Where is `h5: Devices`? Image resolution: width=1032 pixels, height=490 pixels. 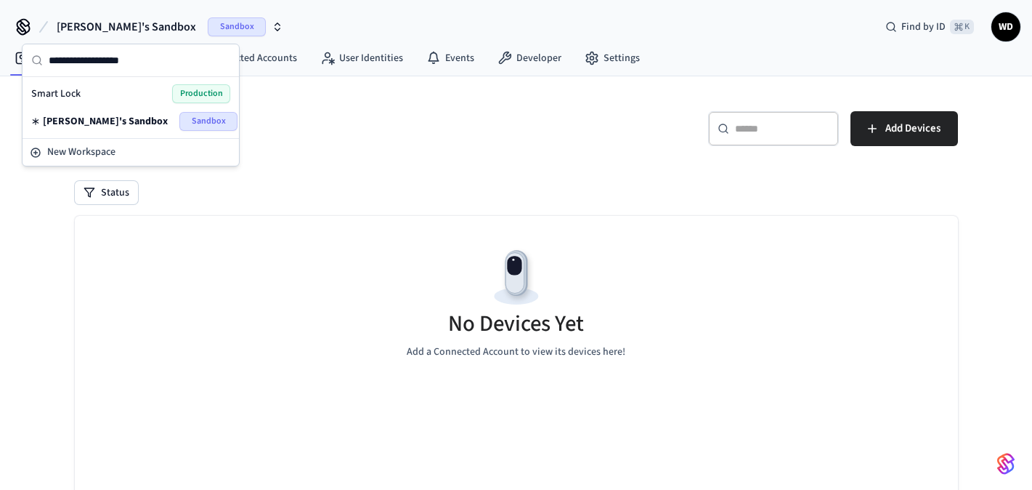
h5: Devices is located at coordinates (291, 126).